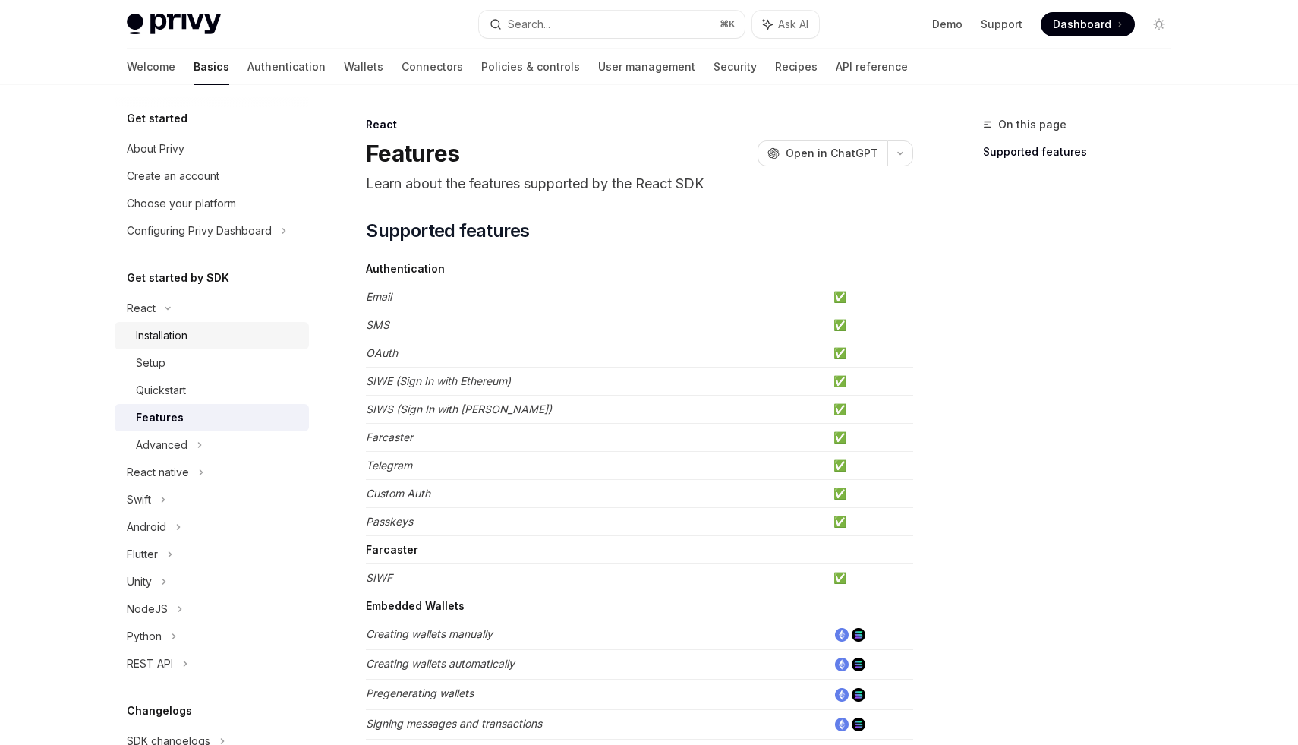 The width and height of the screenshot is (1298, 745). Describe the element at coordinates (377, 324) in the screenshot. I see `em: SMS` at that location.